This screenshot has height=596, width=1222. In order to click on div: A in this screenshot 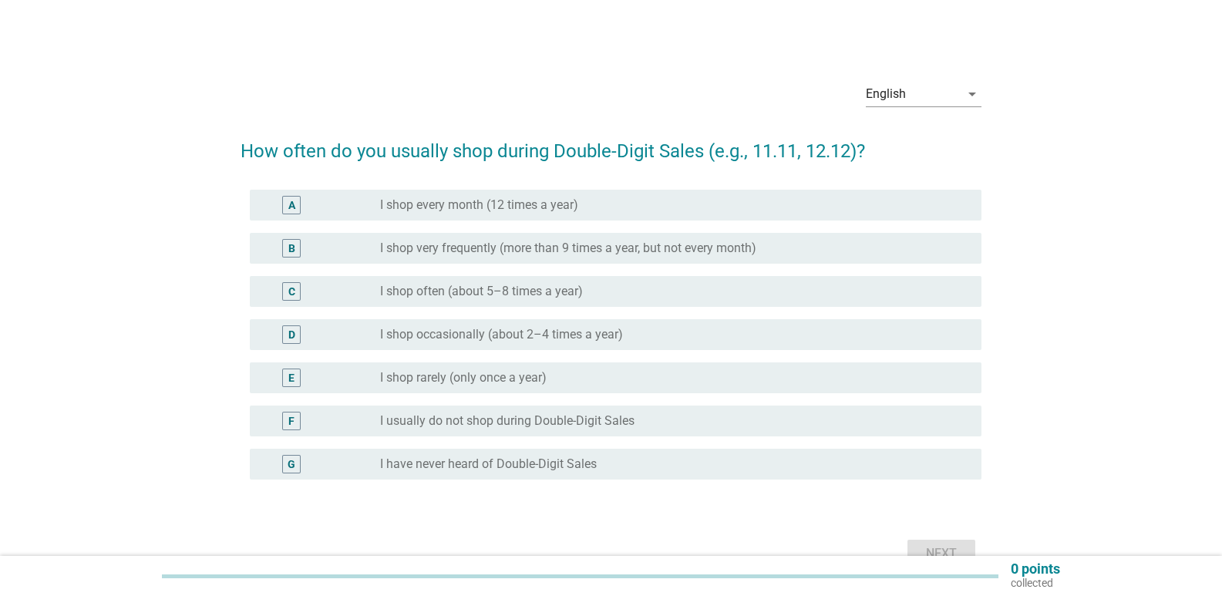, I will do `click(292, 205)`.